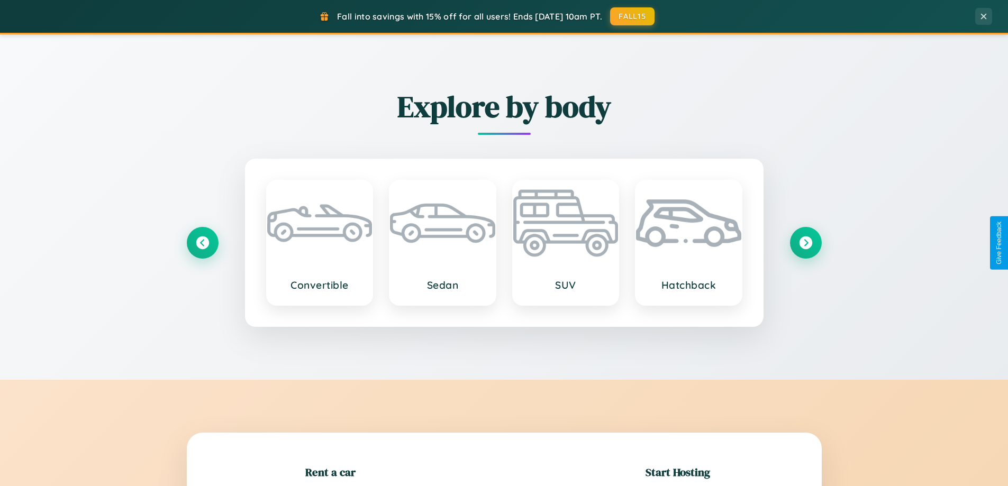  What do you see at coordinates (688, 285) in the screenshot?
I see `h3: Hatchback` at bounding box center [688, 285].